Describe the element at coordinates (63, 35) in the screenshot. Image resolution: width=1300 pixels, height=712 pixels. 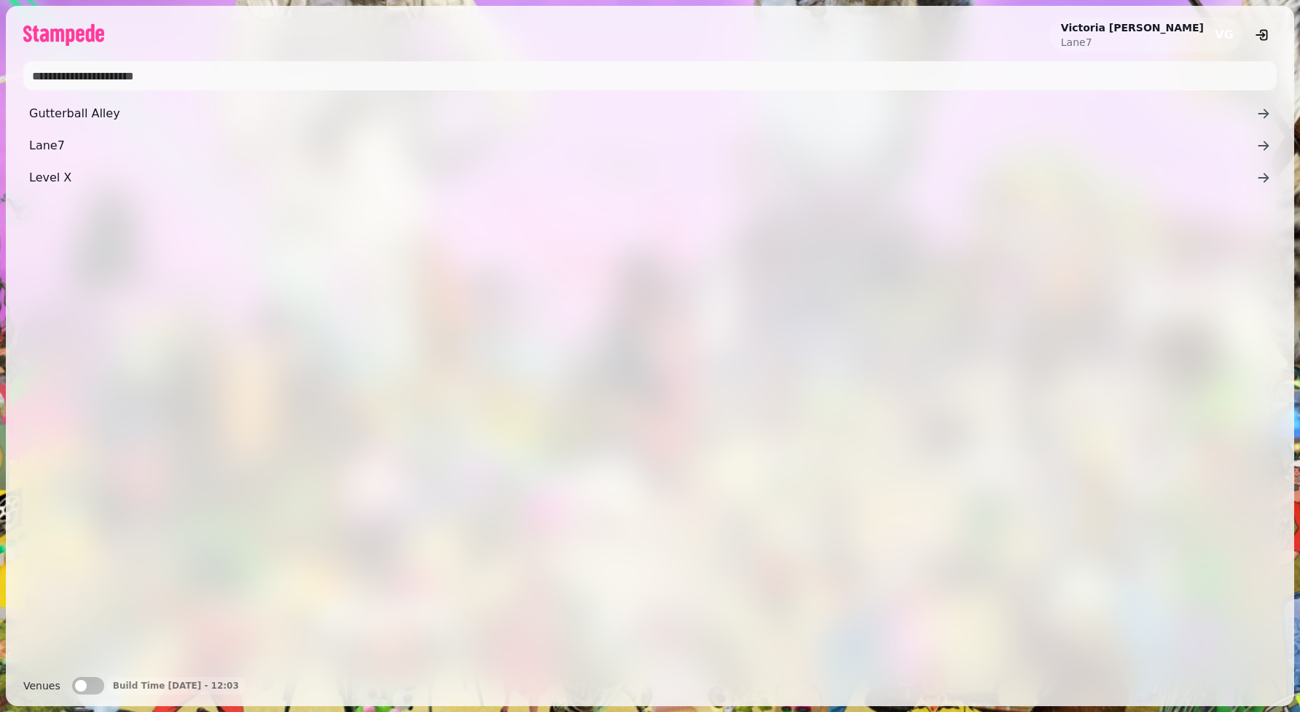
I see `img: logo` at that location.